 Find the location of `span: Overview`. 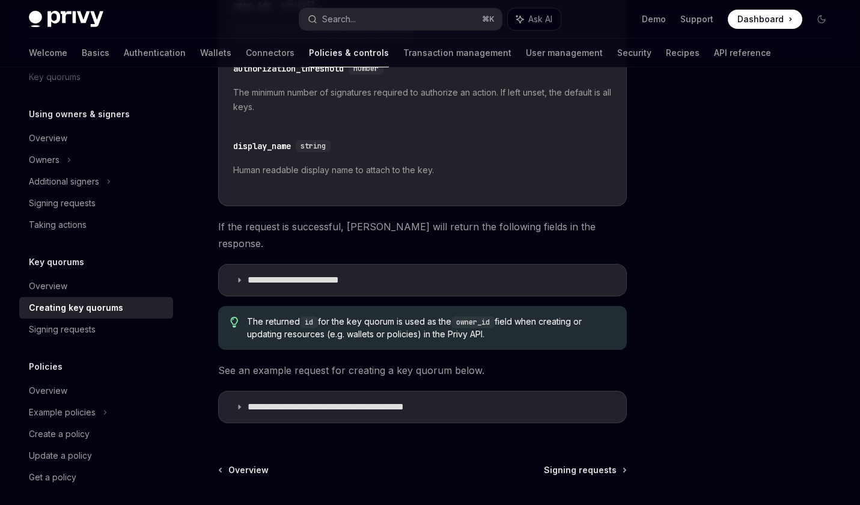

span: Overview is located at coordinates (248, 470).